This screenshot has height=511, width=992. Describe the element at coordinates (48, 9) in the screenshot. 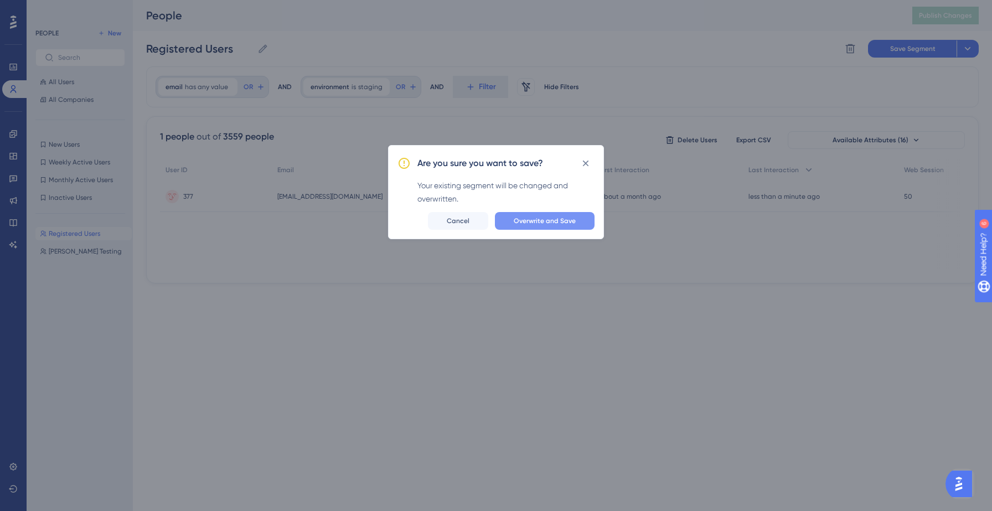

I see `span: Need Help?` at that location.